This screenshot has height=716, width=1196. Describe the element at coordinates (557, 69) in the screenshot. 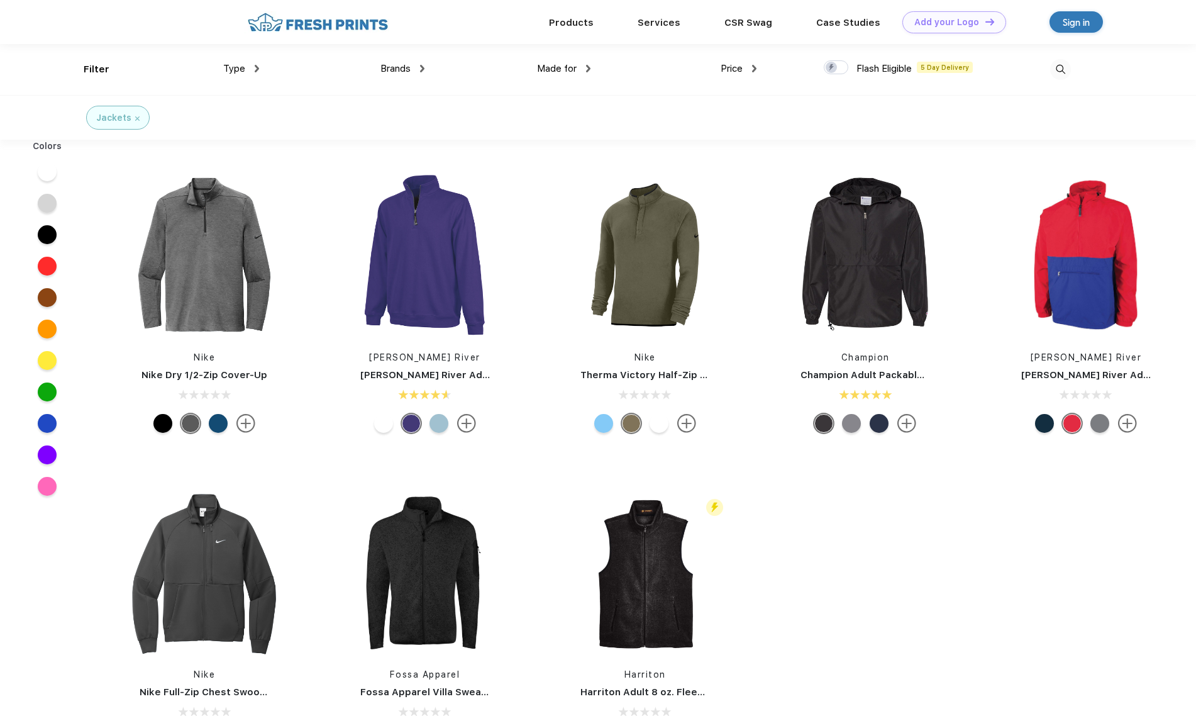

I see `span: Made for` at that location.